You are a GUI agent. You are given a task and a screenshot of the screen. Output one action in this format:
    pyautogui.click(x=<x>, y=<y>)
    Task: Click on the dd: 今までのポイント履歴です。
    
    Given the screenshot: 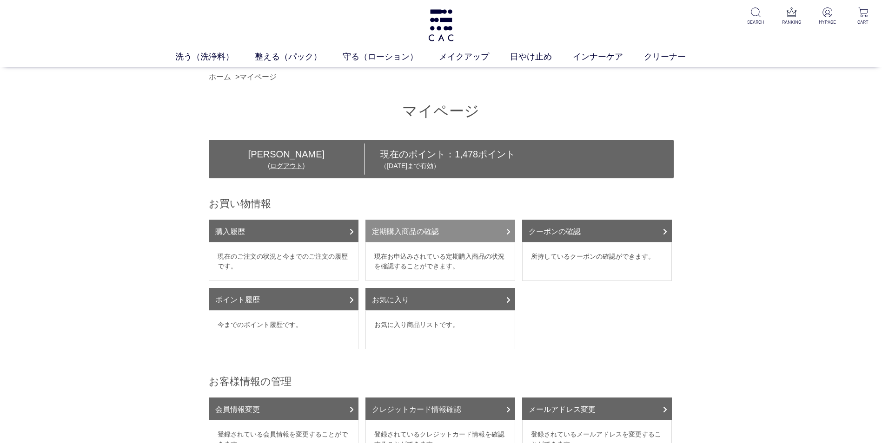 What is the action you would take?
    pyautogui.click(x=283, y=330)
    